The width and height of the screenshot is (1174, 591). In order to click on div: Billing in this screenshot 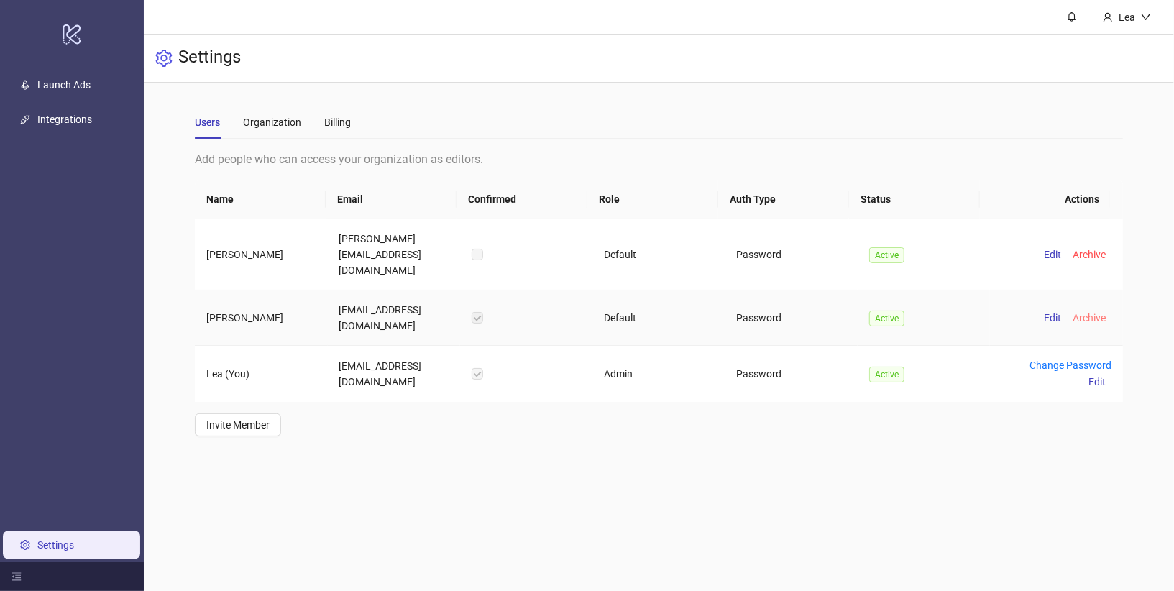, I will do `click(337, 122)`.